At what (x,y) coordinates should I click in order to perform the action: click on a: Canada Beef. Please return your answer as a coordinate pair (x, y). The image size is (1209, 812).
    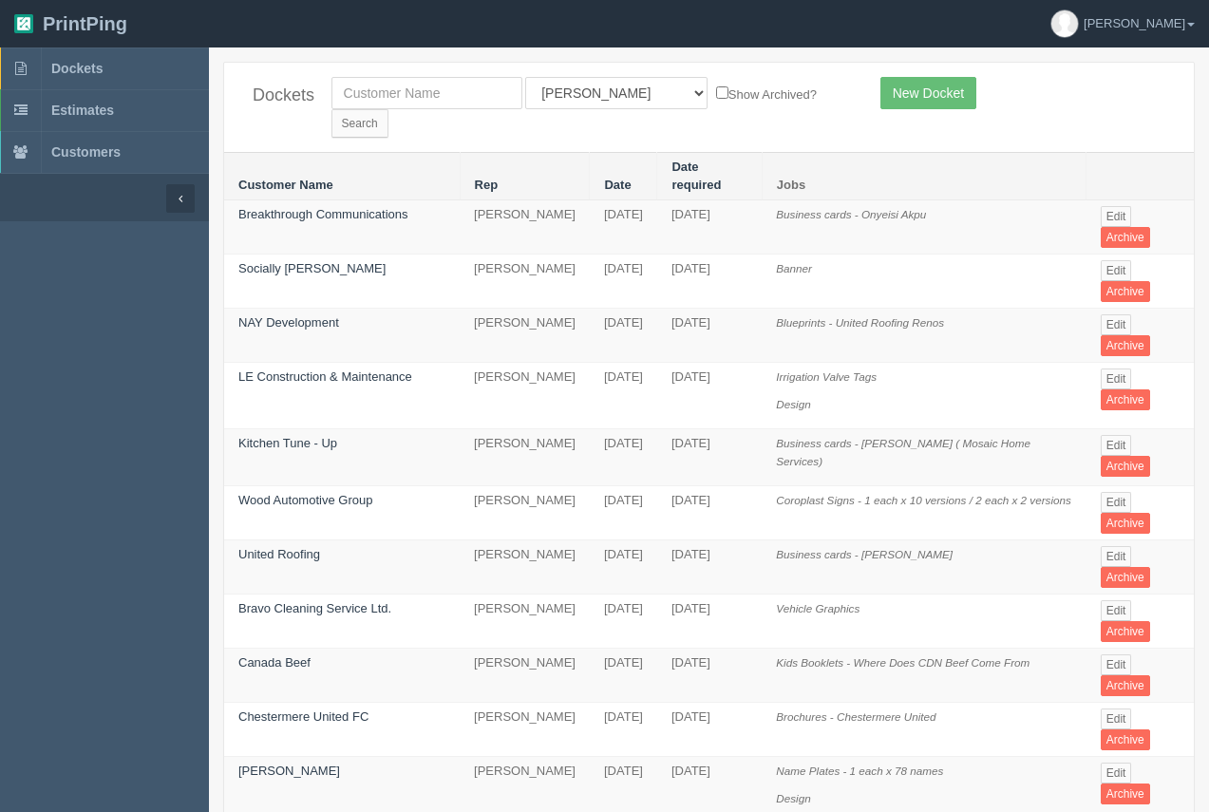
    Looking at the image, I should click on (275, 662).